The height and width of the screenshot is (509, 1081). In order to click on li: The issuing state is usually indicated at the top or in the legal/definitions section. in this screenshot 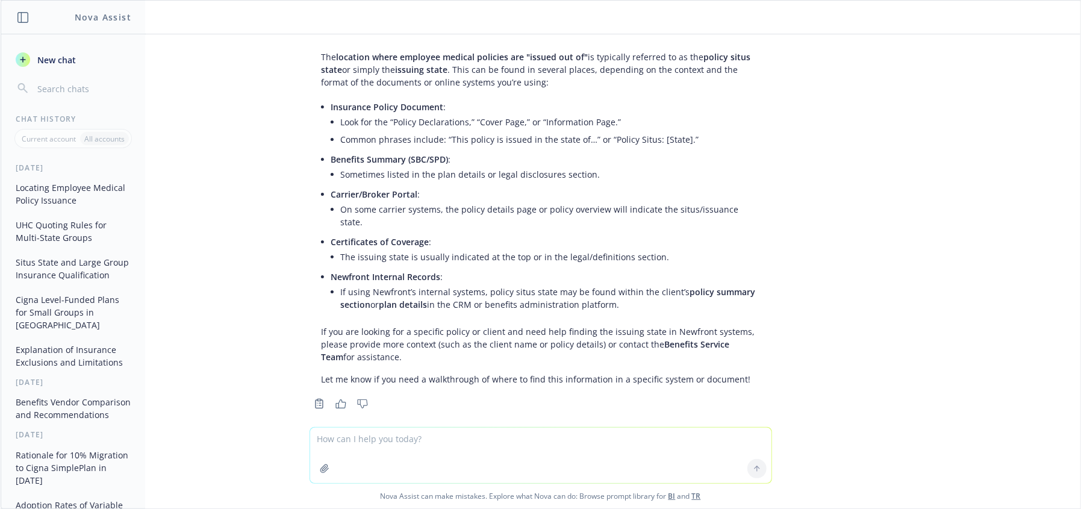, I will do `click(551, 257)`.